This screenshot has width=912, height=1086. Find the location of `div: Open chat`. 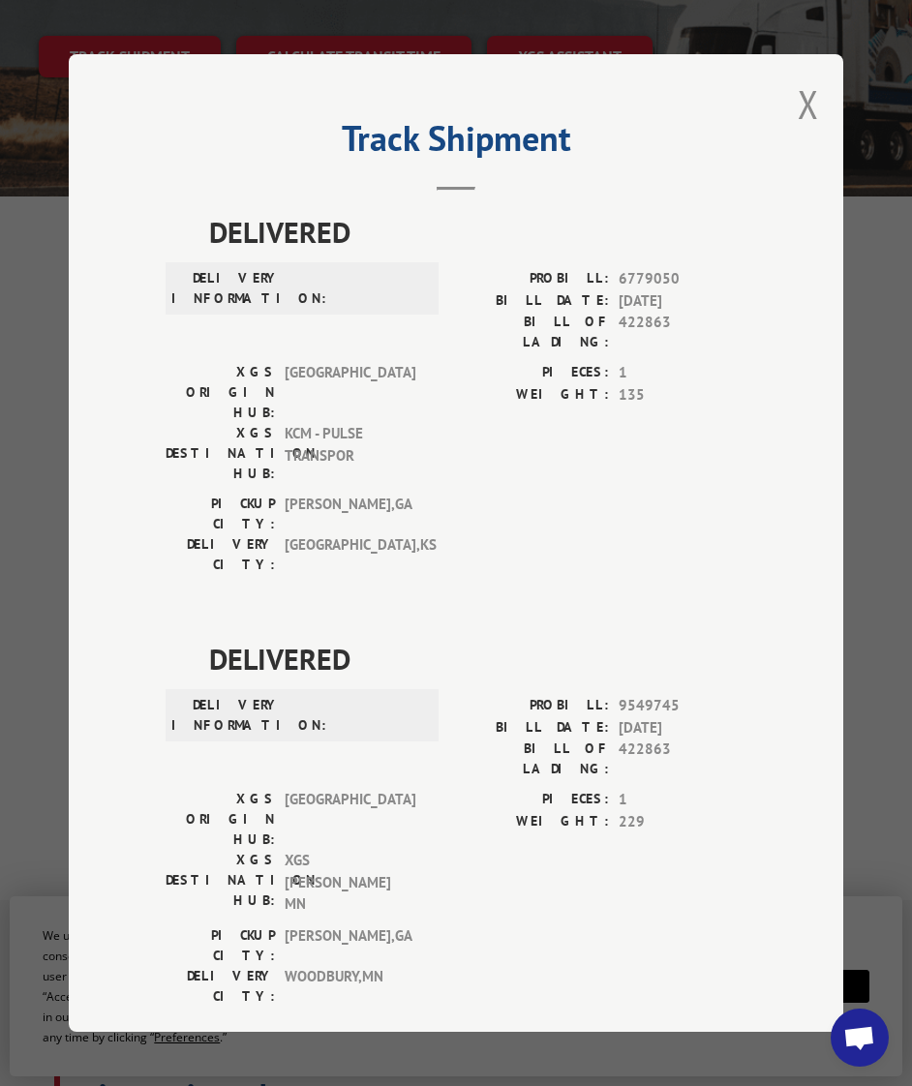

div: Open chat is located at coordinates (859, 1037).